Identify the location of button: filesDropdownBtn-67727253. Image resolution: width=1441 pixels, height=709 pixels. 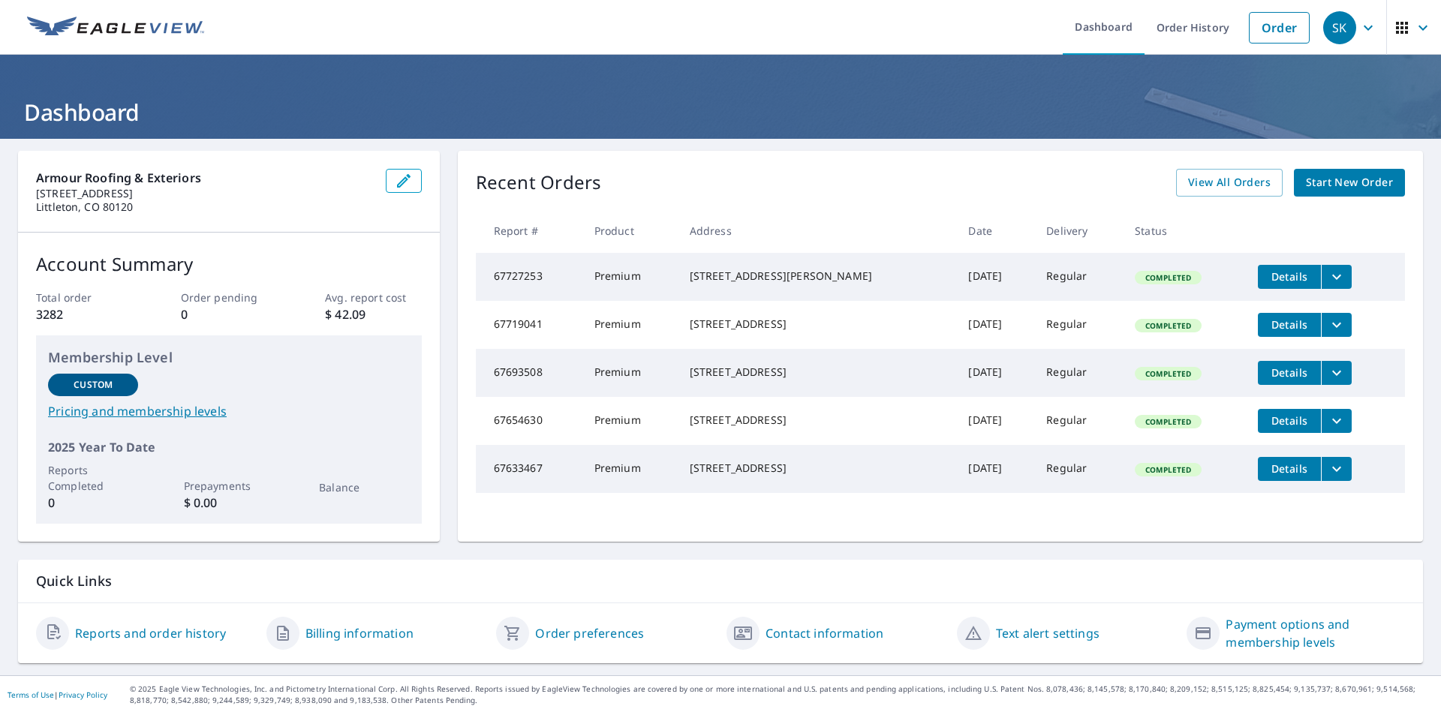
(1336, 277).